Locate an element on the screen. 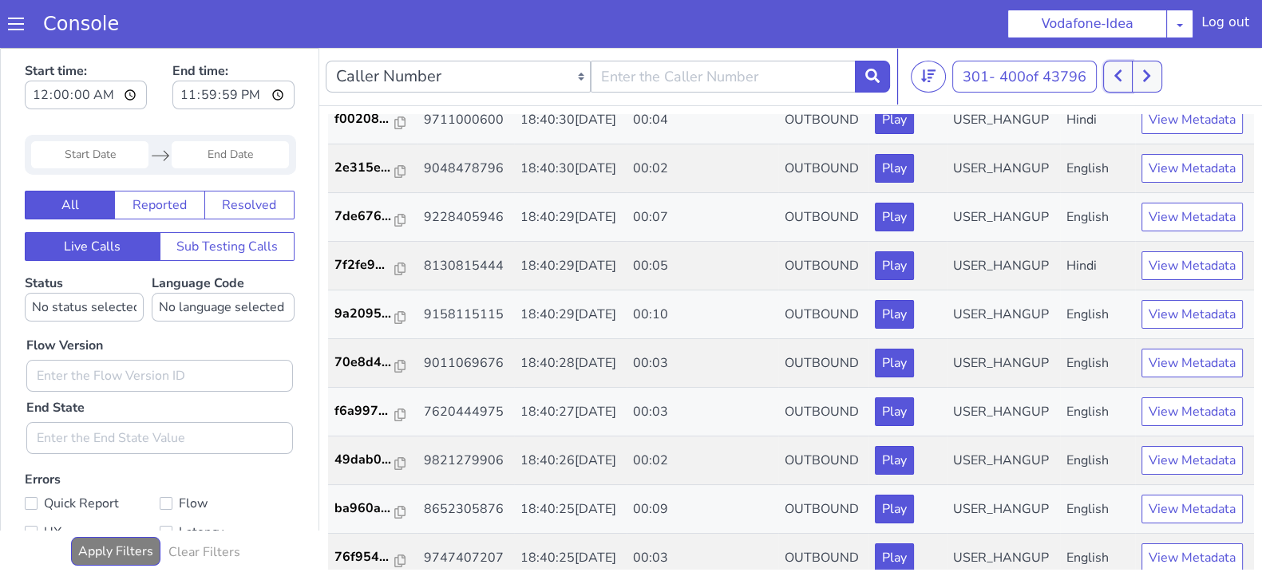 The image size is (1262, 584). p: 2e315e... is located at coordinates (365, 120).